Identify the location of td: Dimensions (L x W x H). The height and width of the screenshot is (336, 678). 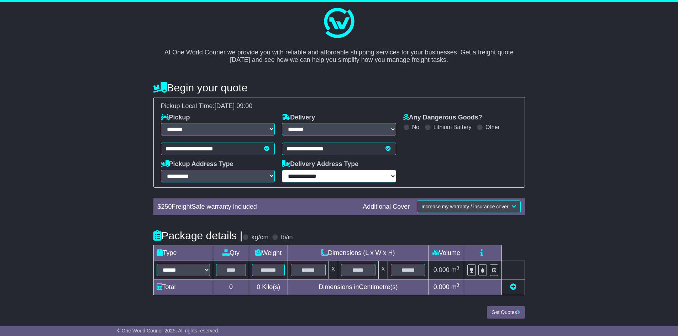
(358, 253).